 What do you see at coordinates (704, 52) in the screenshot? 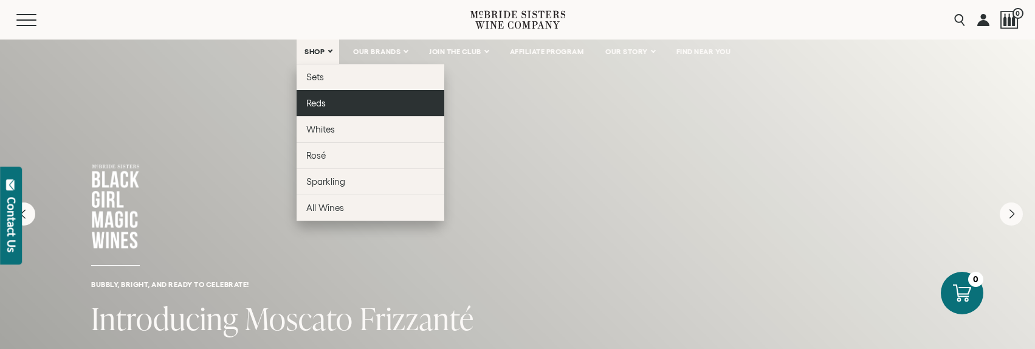
I see `span: FIND NEAR YOU` at bounding box center [704, 52].